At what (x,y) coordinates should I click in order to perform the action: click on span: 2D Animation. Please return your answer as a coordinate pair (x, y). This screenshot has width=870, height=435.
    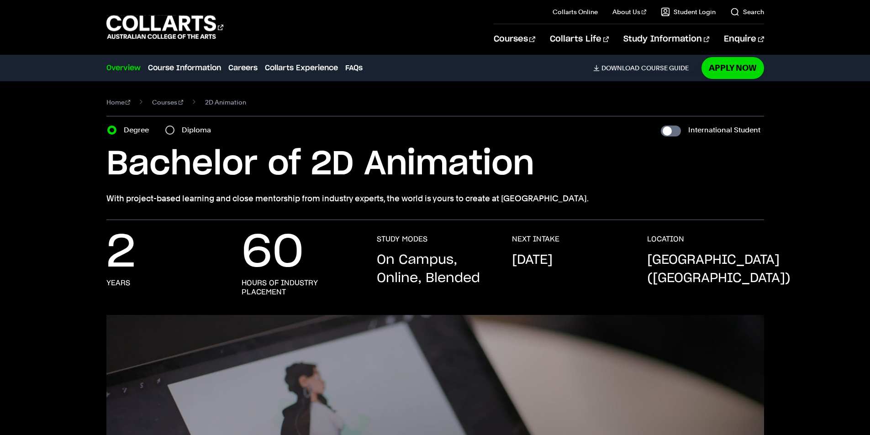
    Looking at the image, I should click on (225, 102).